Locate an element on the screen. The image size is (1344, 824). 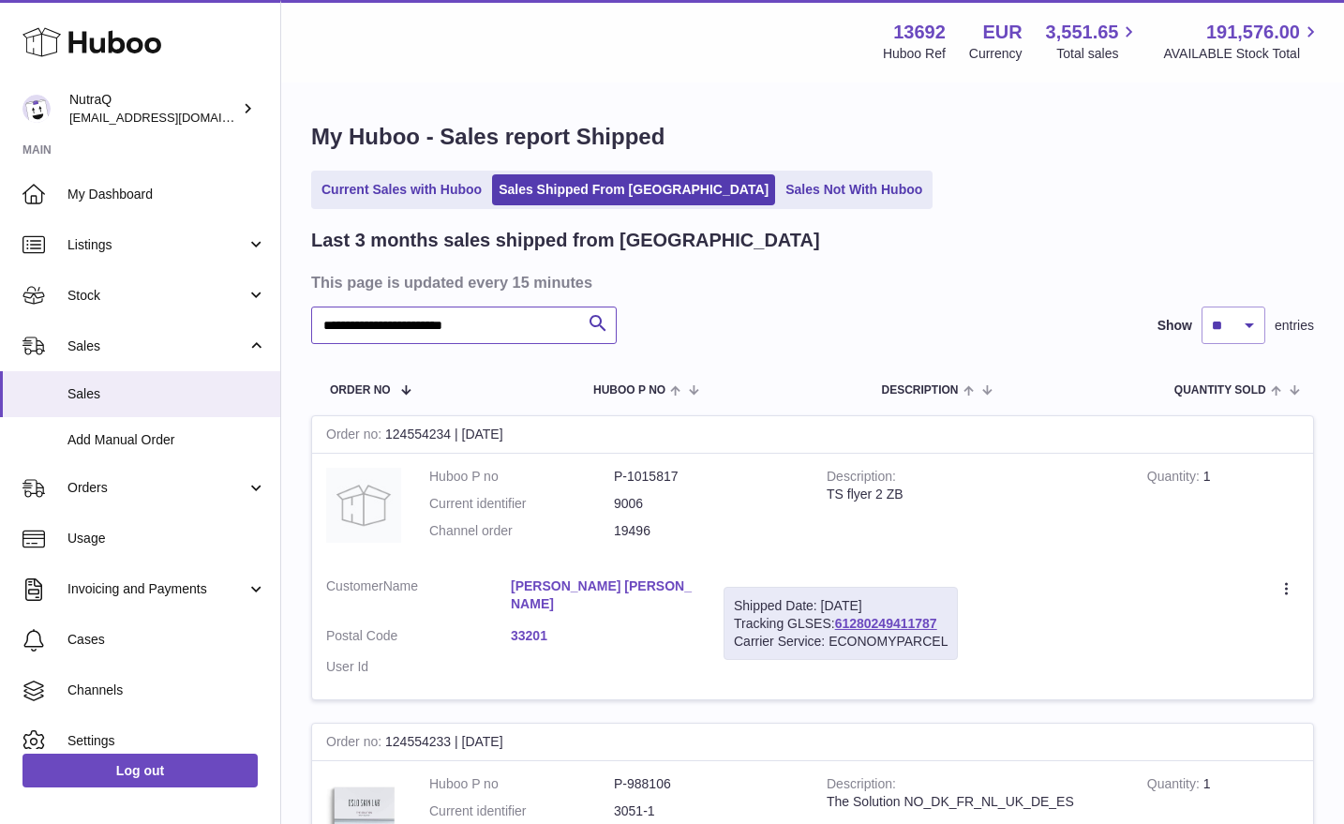
a: Current Sales with Huboo is located at coordinates (401, 189).